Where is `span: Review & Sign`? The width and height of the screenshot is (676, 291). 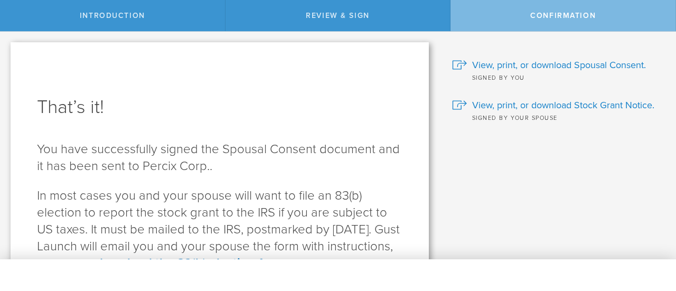
span: Review & Sign is located at coordinates (337, 15).